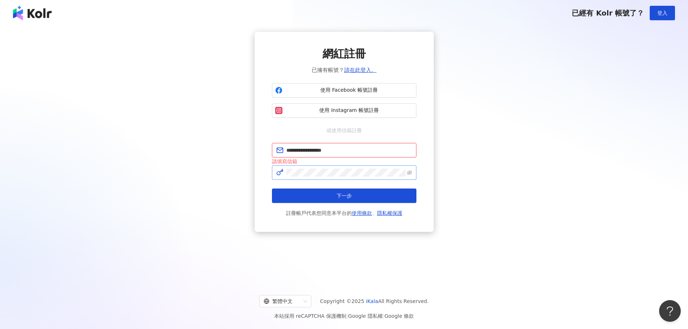  What do you see at coordinates (360, 70) in the screenshot?
I see `a: 請在此登入。` at bounding box center [360, 70].